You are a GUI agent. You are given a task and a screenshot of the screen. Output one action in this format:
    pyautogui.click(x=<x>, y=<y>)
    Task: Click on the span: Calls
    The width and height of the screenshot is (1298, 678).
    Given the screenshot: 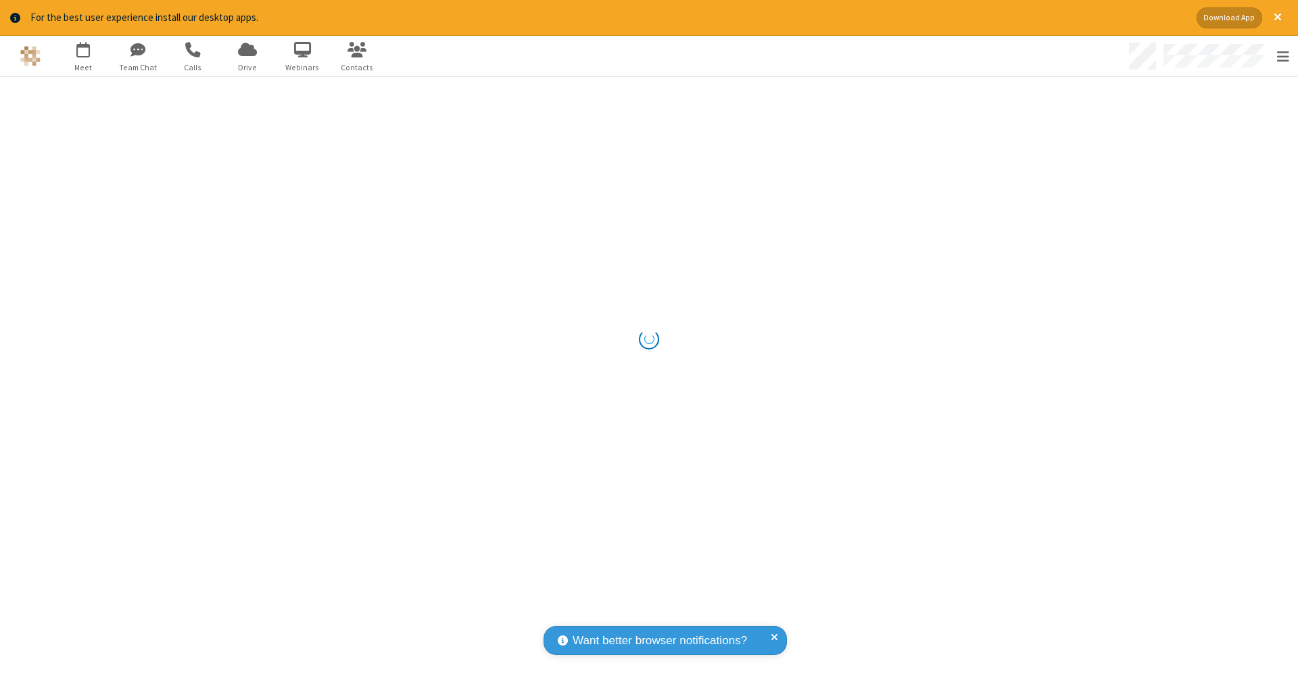 What is the action you would take?
    pyautogui.click(x=193, y=68)
    